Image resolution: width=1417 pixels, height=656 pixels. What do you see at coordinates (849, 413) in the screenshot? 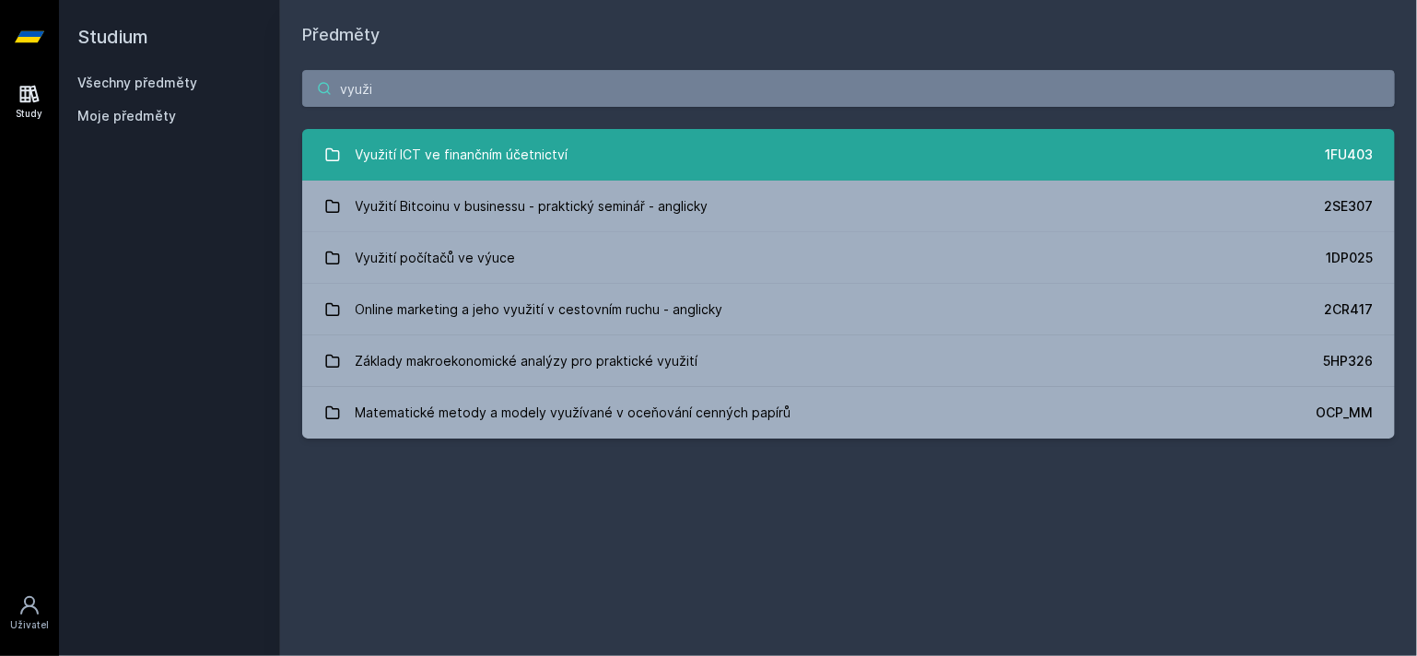
I see `a: Matematické metody a modely využívané v oceňování cenných papírů OCP_MM` at bounding box center [849, 413].